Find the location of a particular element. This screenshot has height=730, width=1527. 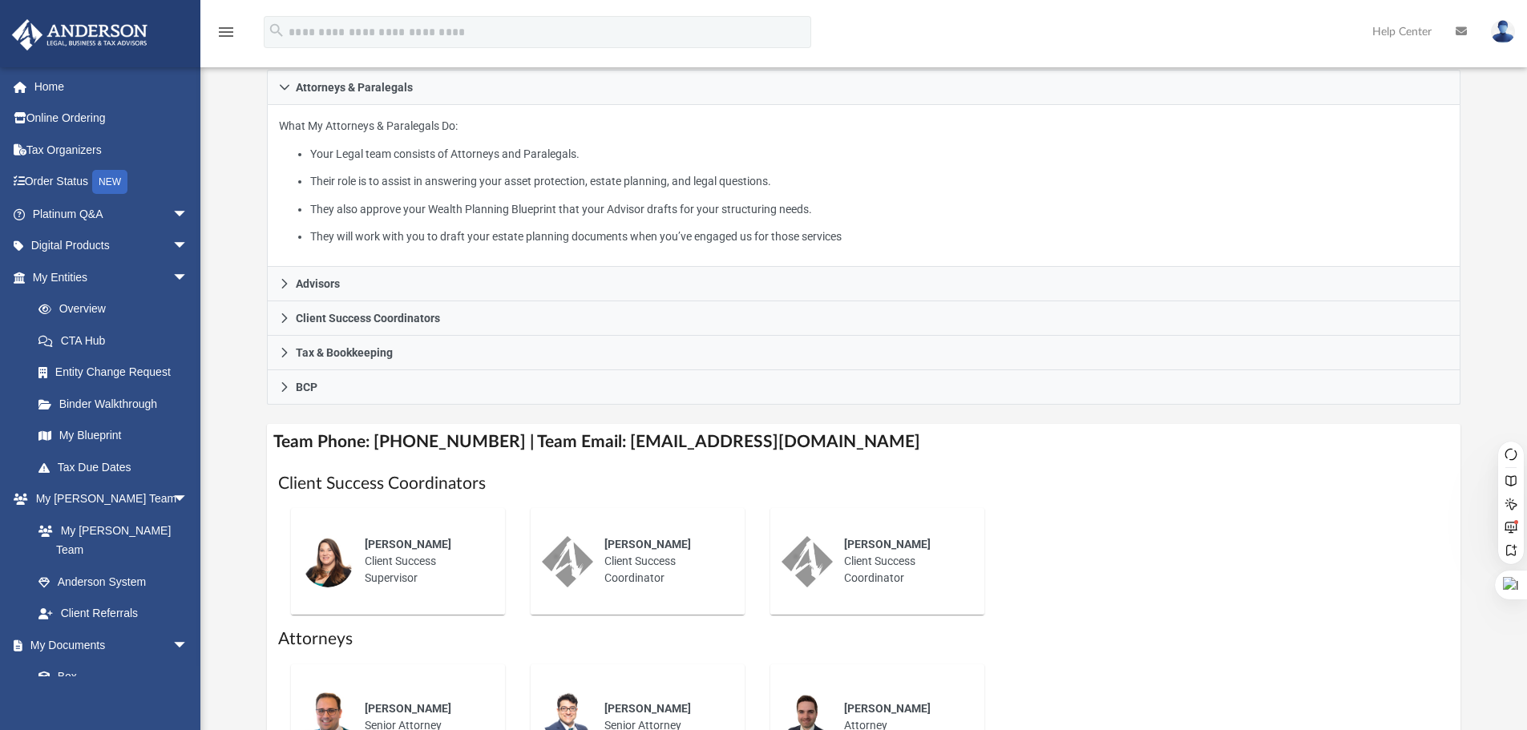

a: Platinum Q&Aarrow_drop_down is located at coordinates (111, 214).